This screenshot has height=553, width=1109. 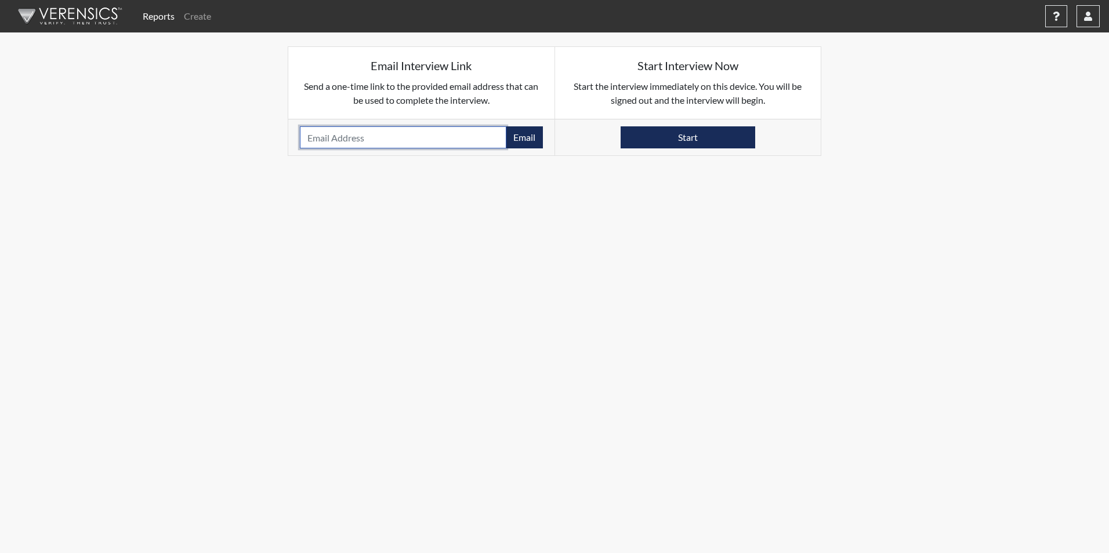 What do you see at coordinates (403, 137) in the screenshot?
I see `input: Email Address` at bounding box center [403, 137].